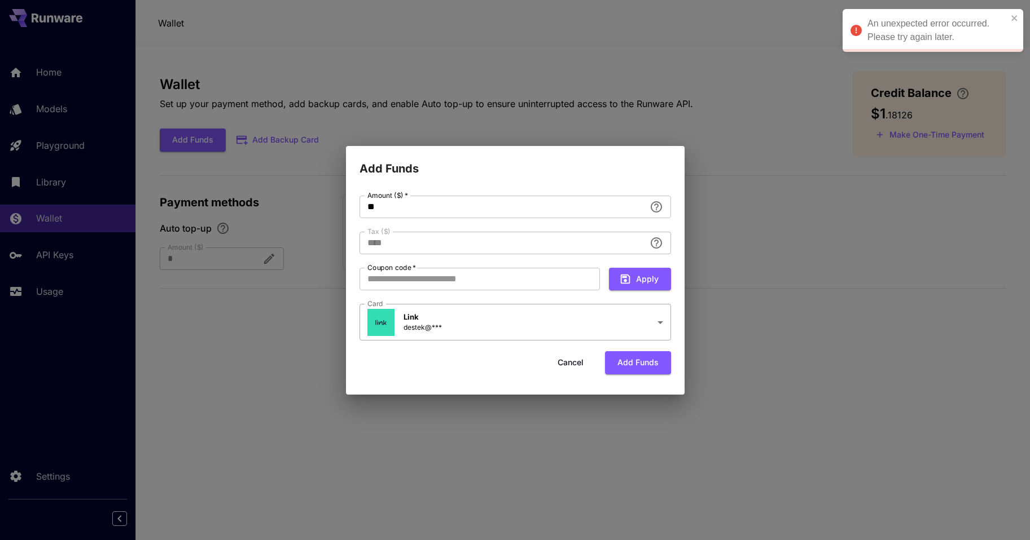 The image size is (1030, 540). What do you see at coordinates (388, 195) in the screenshot?
I see `label: Amount ($)` at bounding box center [388, 195].